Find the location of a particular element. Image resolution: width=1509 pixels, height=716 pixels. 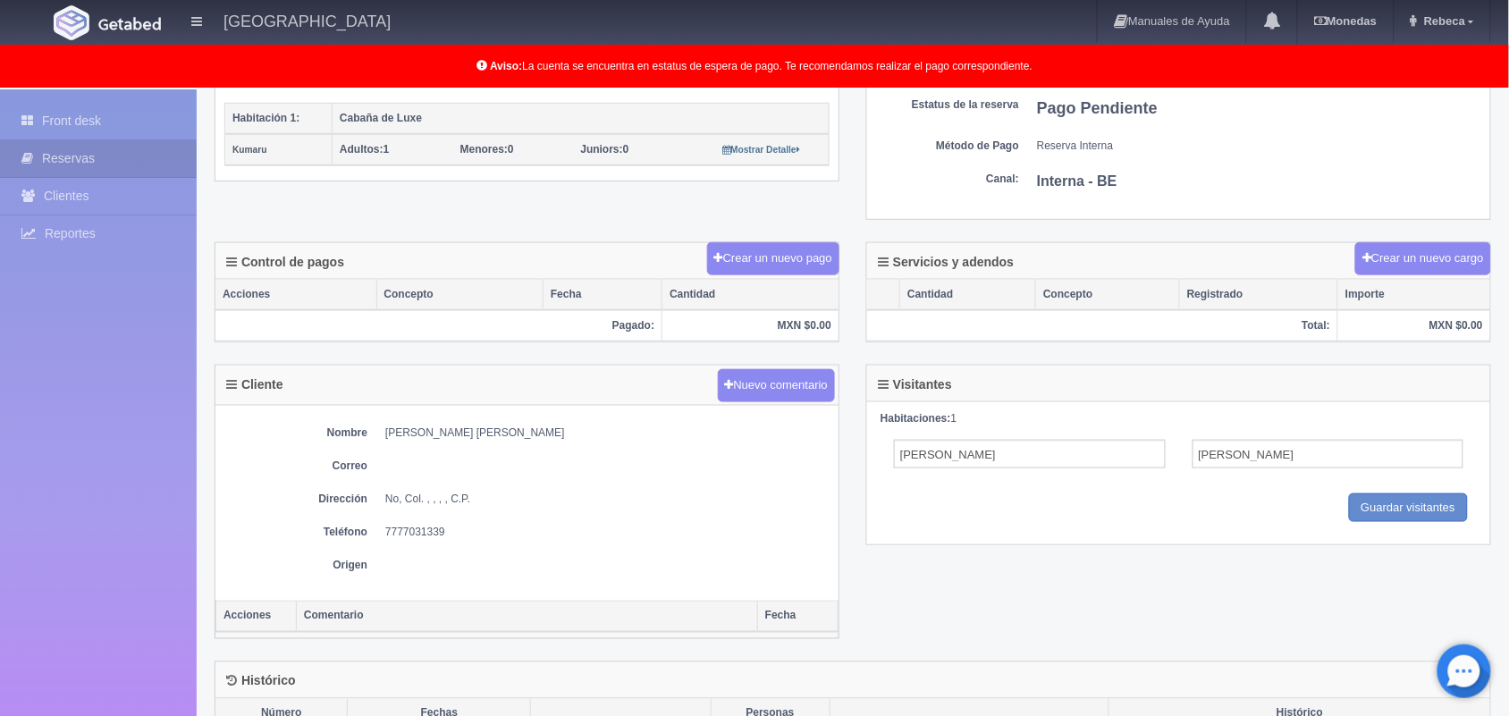

th: Comentario is located at coordinates (527, 616).